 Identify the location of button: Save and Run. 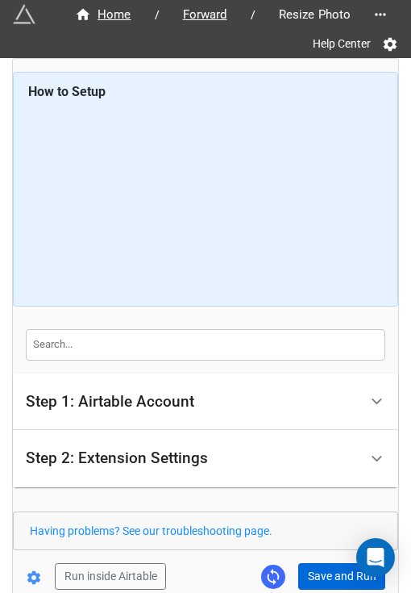
(342, 577).